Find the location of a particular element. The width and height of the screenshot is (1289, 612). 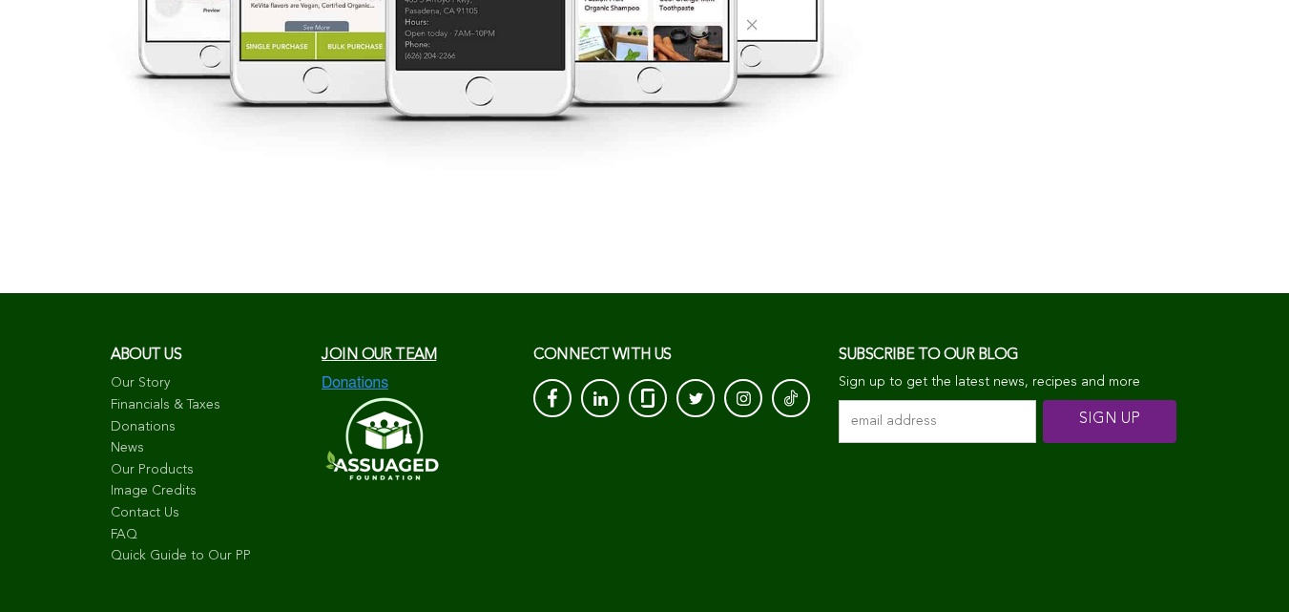

a: Our Products is located at coordinates (207, 470).